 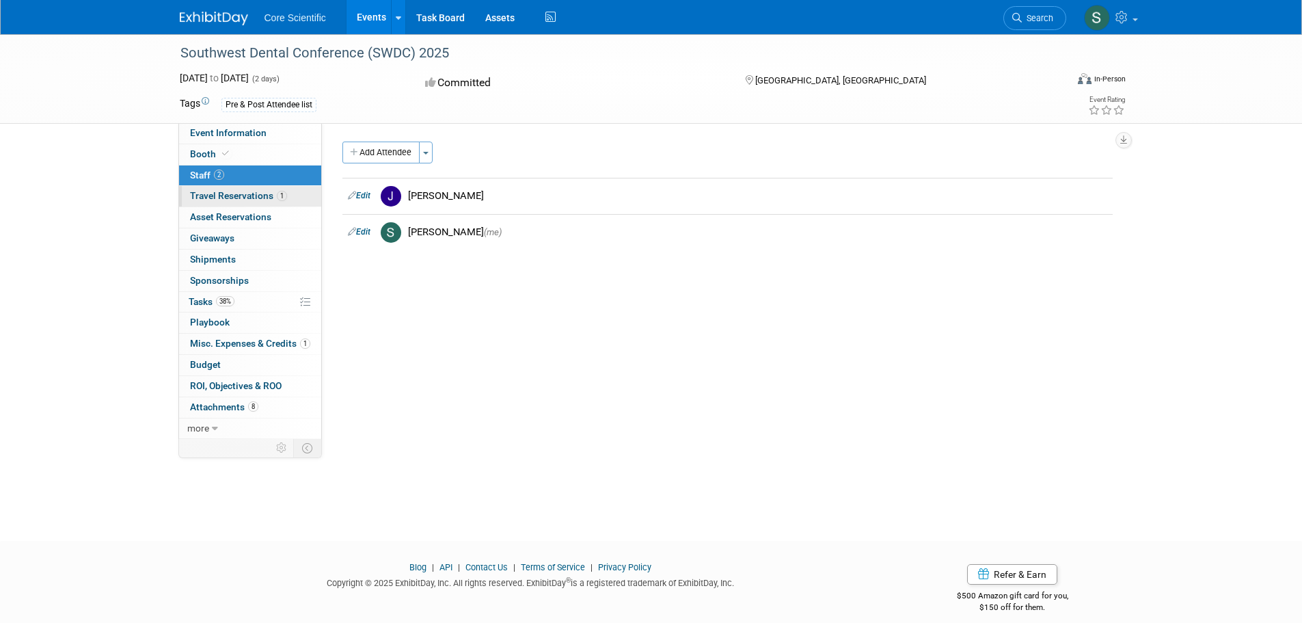 What do you see at coordinates (214, 78) in the screenshot?
I see `span: to` at bounding box center [214, 78].